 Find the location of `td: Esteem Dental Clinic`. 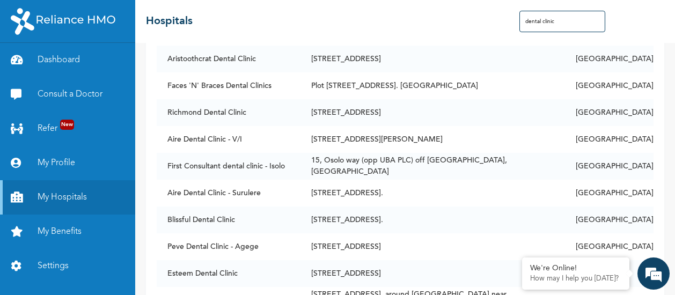

td: Esteem Dental Clinic is located at coordinates (228, 273).